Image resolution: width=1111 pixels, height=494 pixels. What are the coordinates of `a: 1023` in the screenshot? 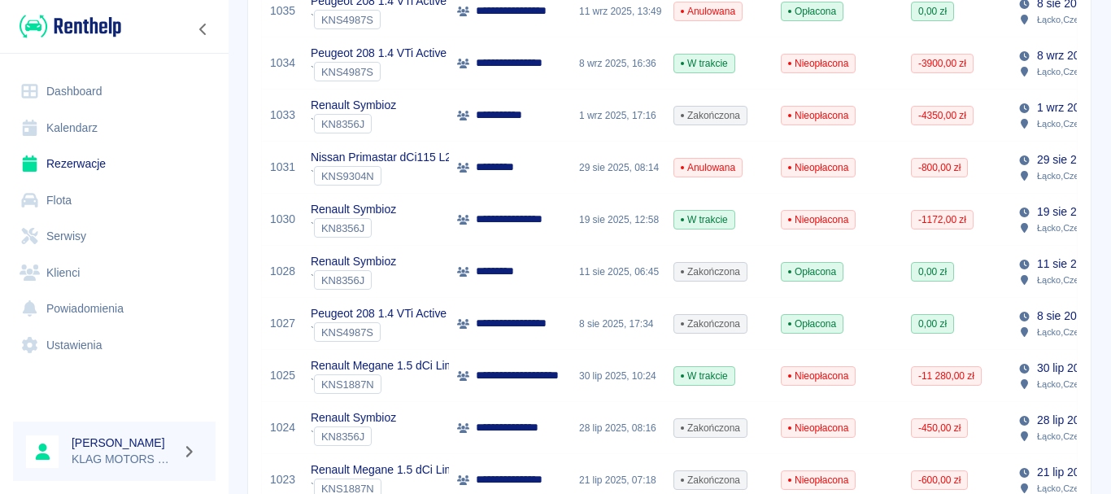 It's located at (282, 479).